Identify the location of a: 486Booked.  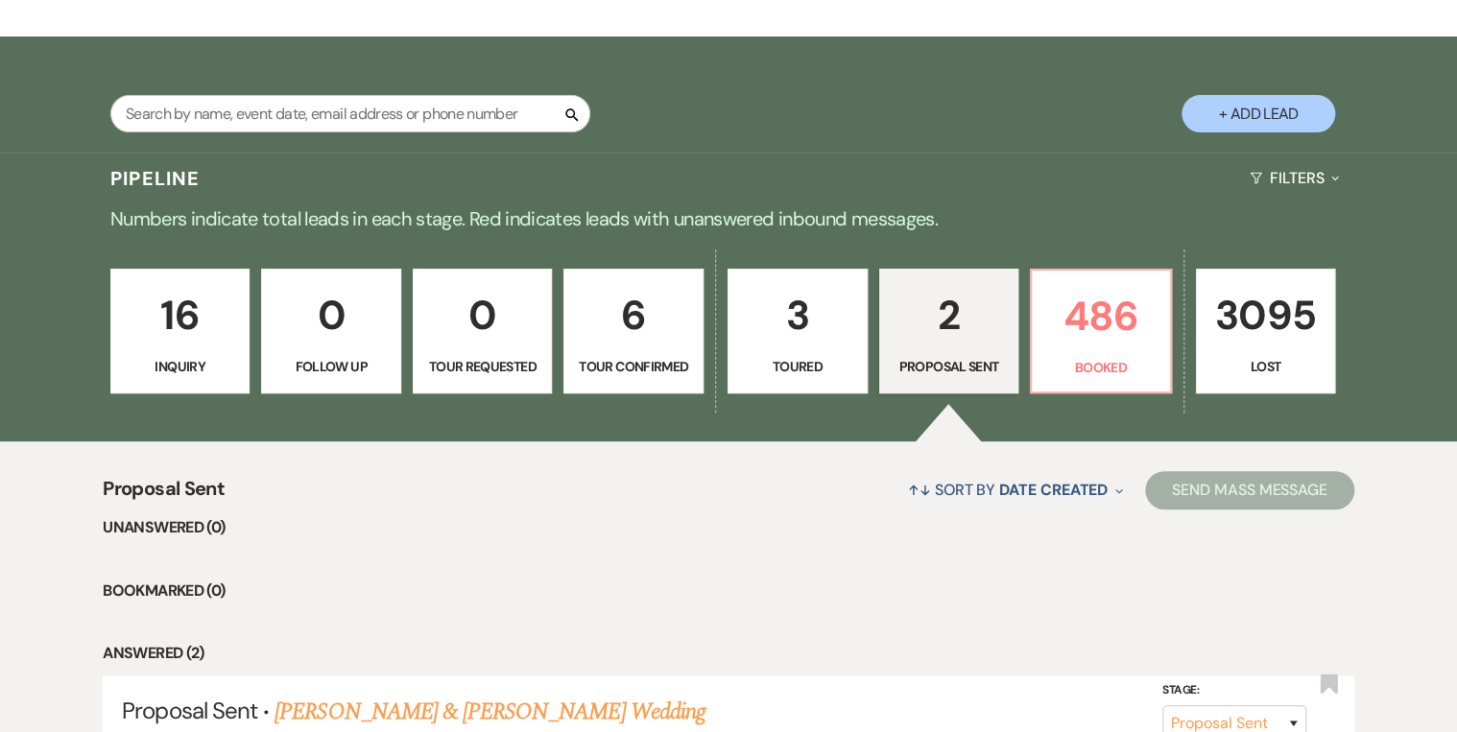
(1101, 331).